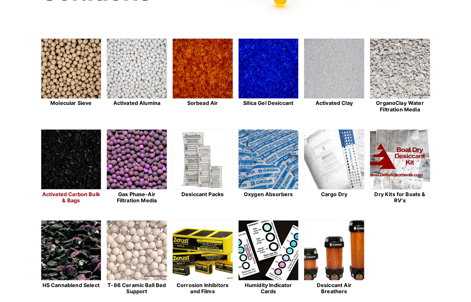 This screenshot has height=302, width=471. I want to click on a: Silica Gel Desiccant, so click(268, 76).